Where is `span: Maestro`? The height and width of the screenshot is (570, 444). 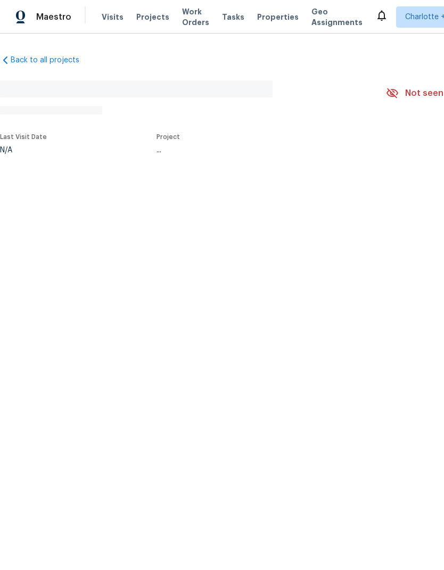
span: Maestro is located at coordinates (54, 17).